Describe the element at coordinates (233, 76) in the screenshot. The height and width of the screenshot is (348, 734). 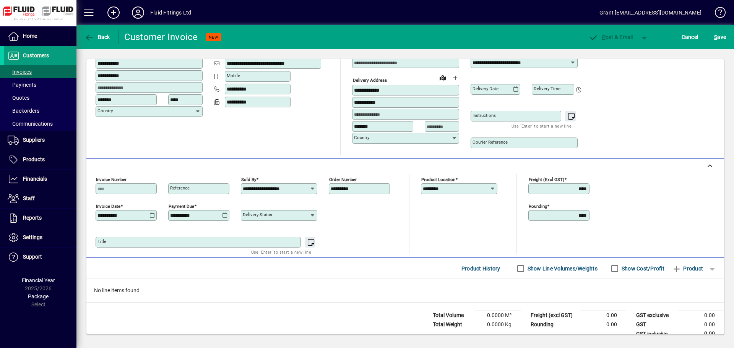
I see `mat-label: Mobile` at that location.